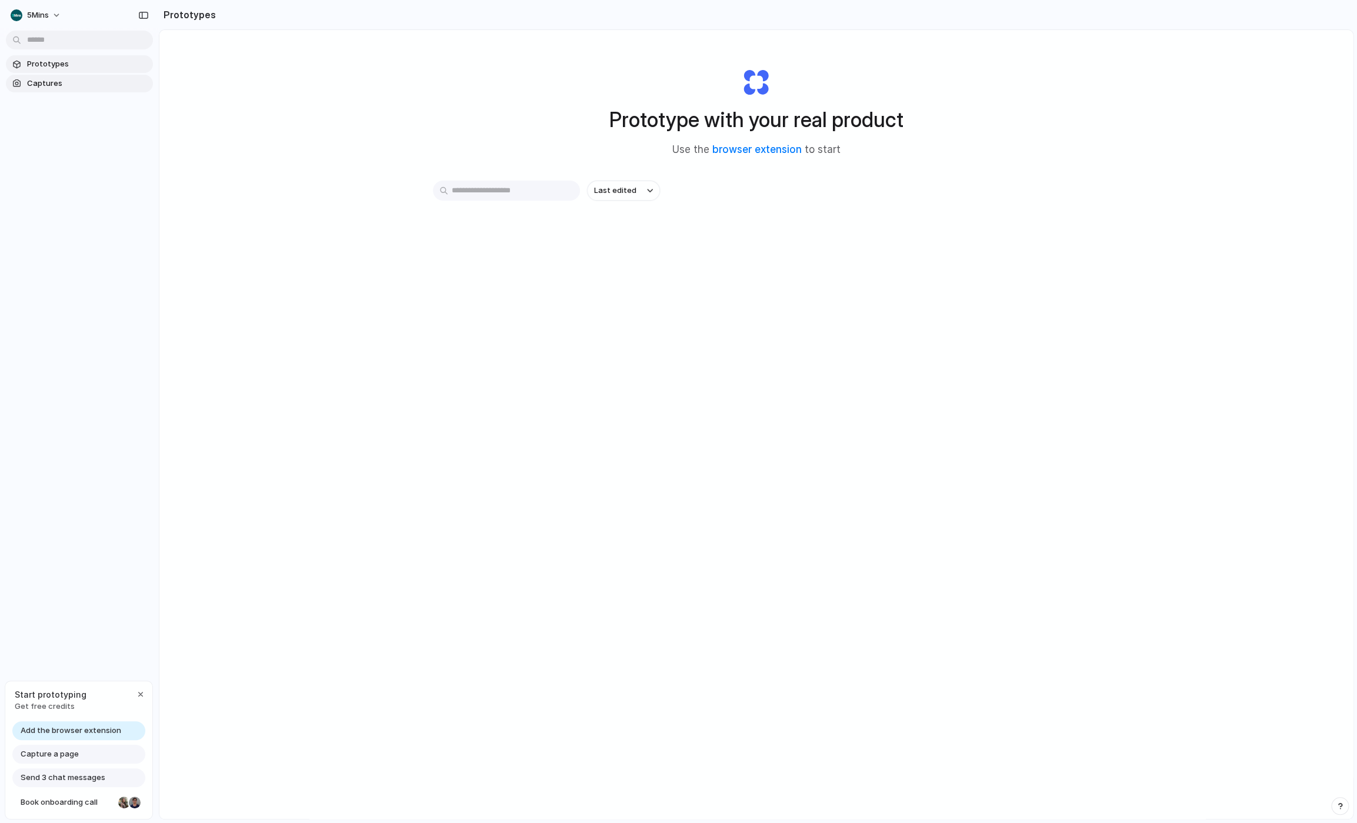  Describe the element at coordinates (623, 191) in the screenshot. I see `button: Last edited` at that location.